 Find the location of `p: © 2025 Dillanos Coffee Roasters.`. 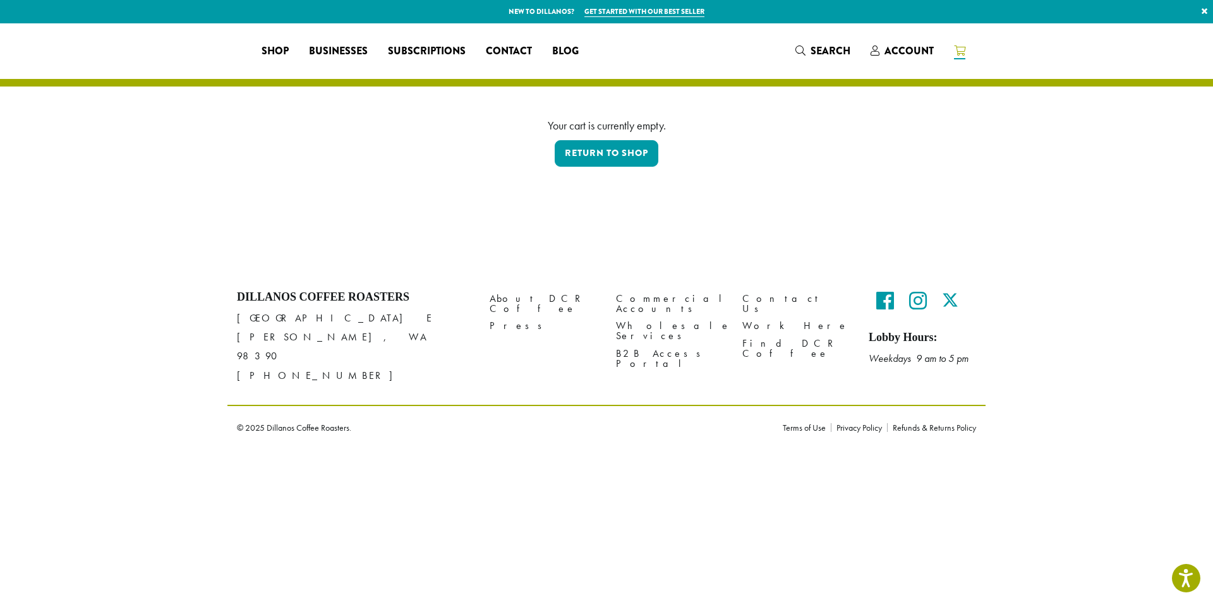

p: © 2025 Dillanos Coffee Roasters. is located at coordinates (500, 428).